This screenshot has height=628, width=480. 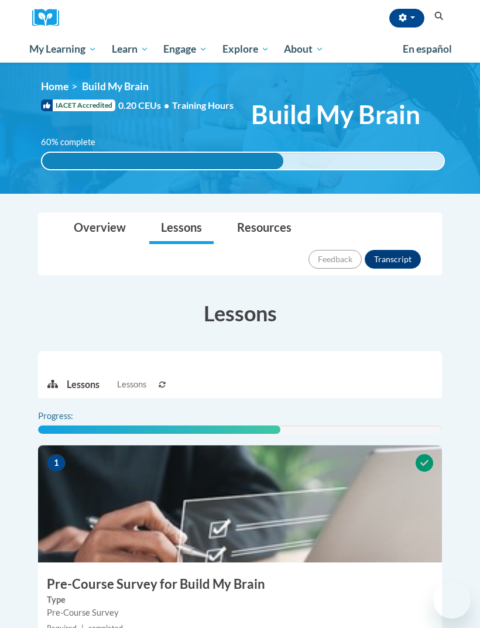 I want to click on label: Type, so click(x=240, y=600).